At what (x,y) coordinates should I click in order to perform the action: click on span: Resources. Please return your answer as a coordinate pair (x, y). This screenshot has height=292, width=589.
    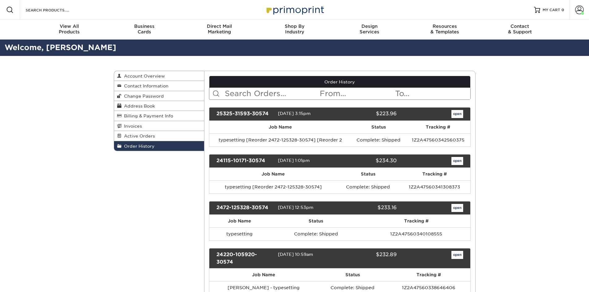
    Looking at the image, I should click on (444, 26).